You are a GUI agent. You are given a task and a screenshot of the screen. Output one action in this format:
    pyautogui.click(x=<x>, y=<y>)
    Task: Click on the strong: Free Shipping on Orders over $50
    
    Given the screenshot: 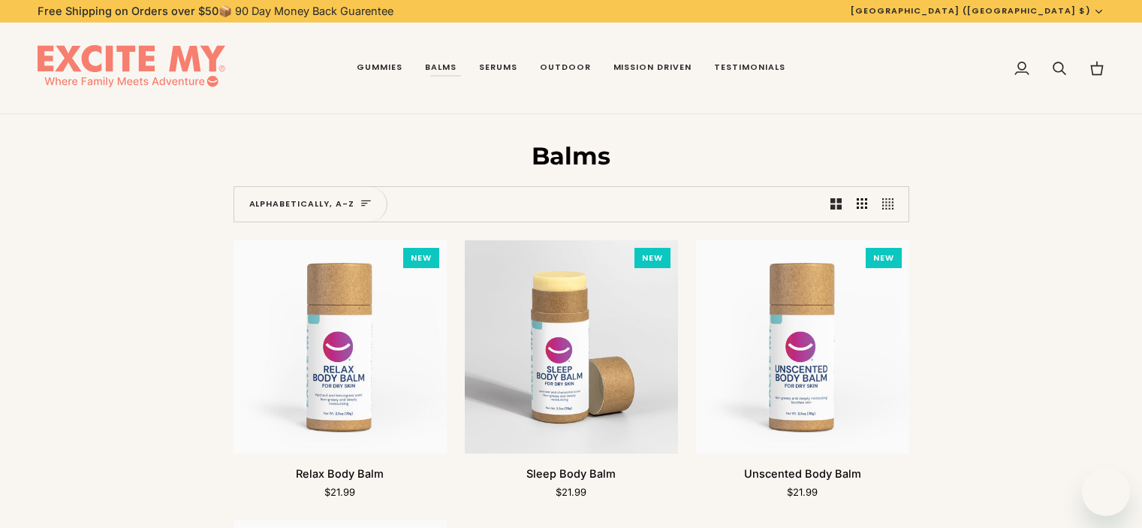 What is the action you would take?
    pyautogui.click(x=128, y=11)
    